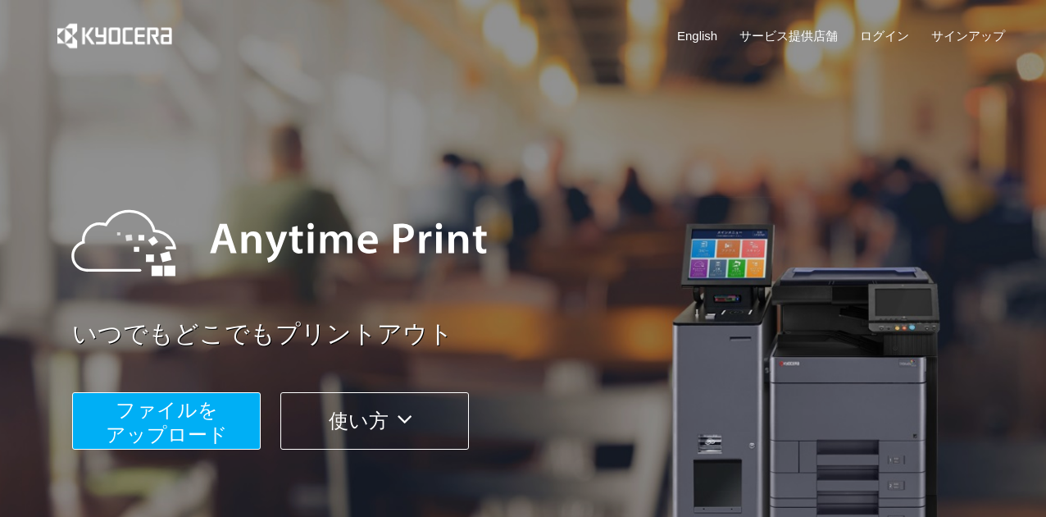  I want to click on a: いつでもどこでもプリントアウト, so click(544, 334).